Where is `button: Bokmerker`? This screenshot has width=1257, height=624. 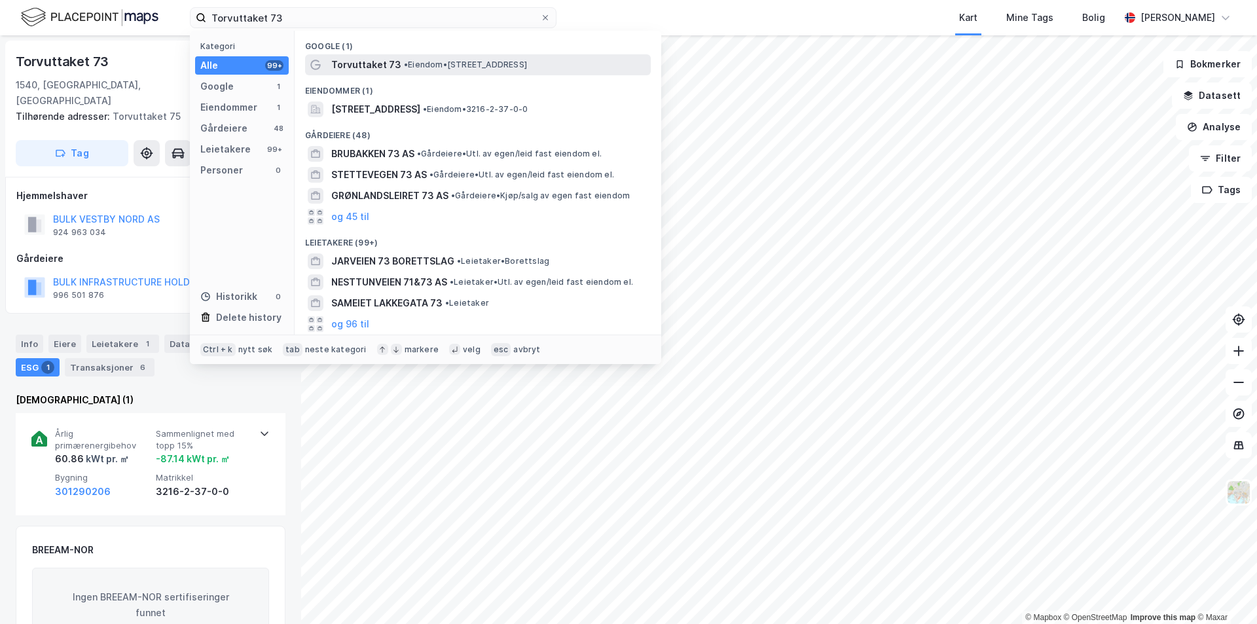
button: Bokmerker is located at coordinates (1207, 64).